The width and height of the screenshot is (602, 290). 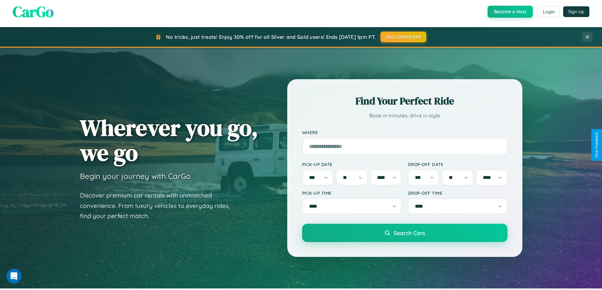 What do you see at coordinates (403, 37) in the screenshot?
I see `button: HALLOWEEN30` at bounding box center [403, 37].